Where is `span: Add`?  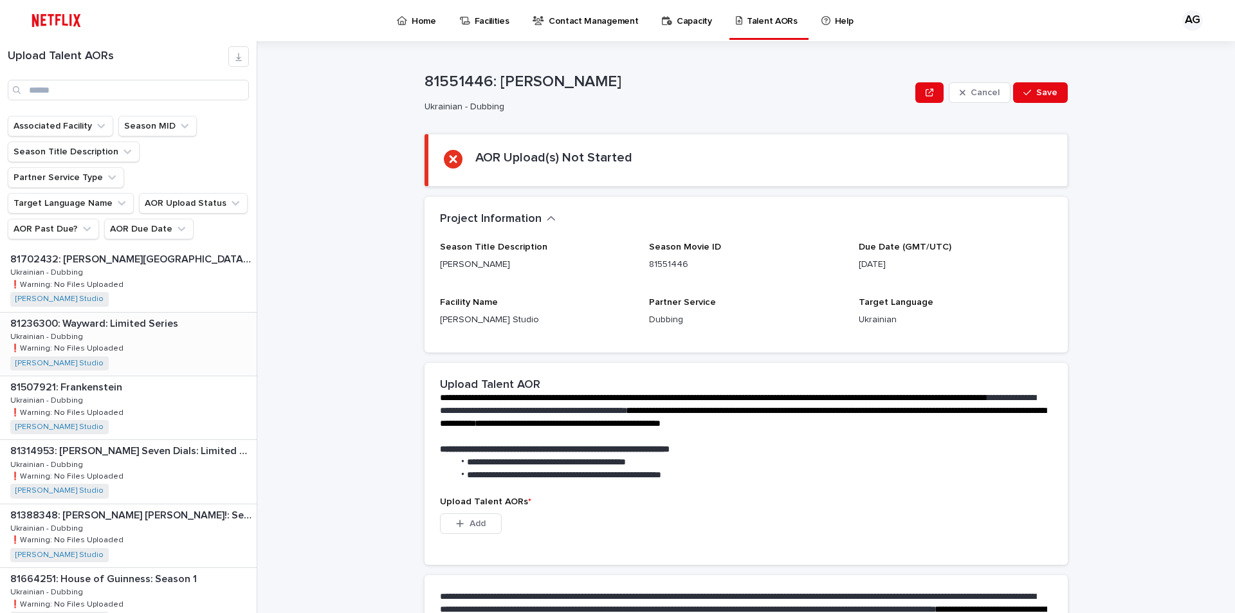 span: Add is located at coordinates (477, 524).